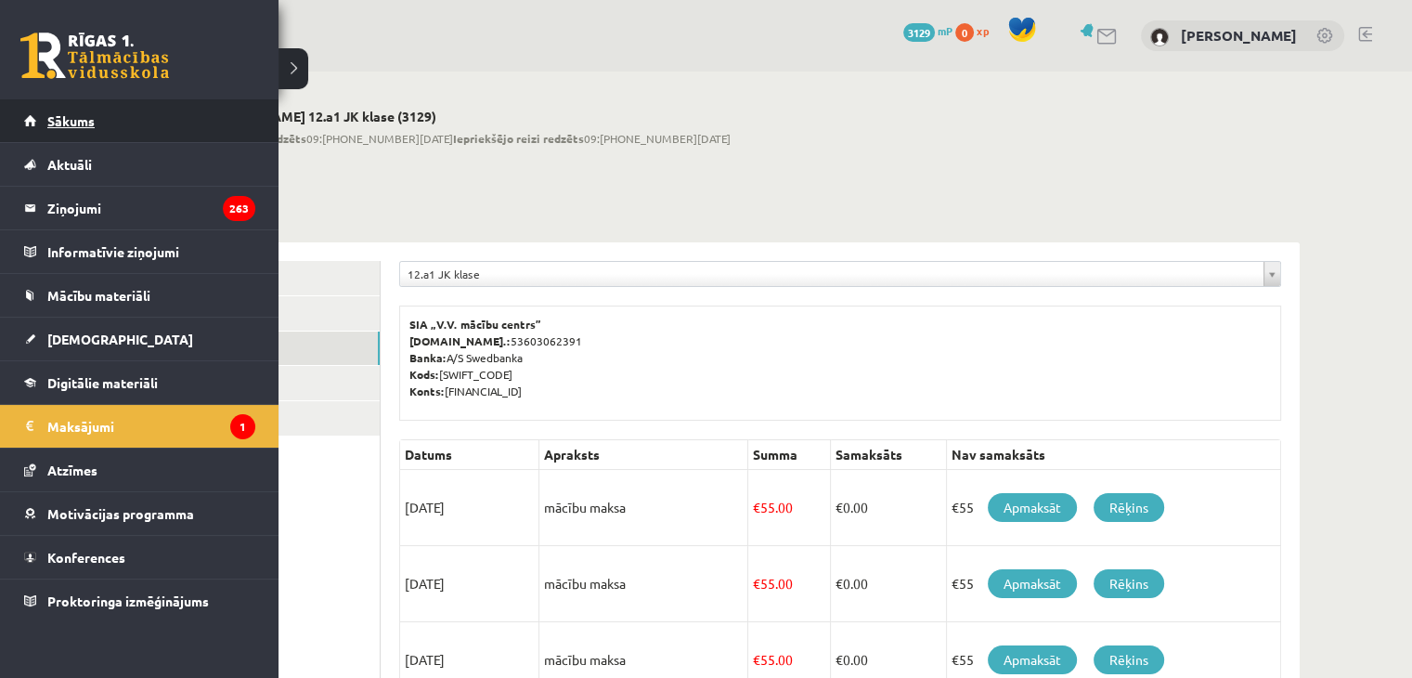 The height and width of the screenshot is (678, 1412). I want to click on b: Kods:, so click(424, 374).